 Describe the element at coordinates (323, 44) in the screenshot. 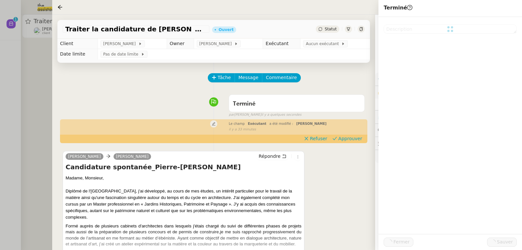

I see `span: Aucun exécutant` at that location.